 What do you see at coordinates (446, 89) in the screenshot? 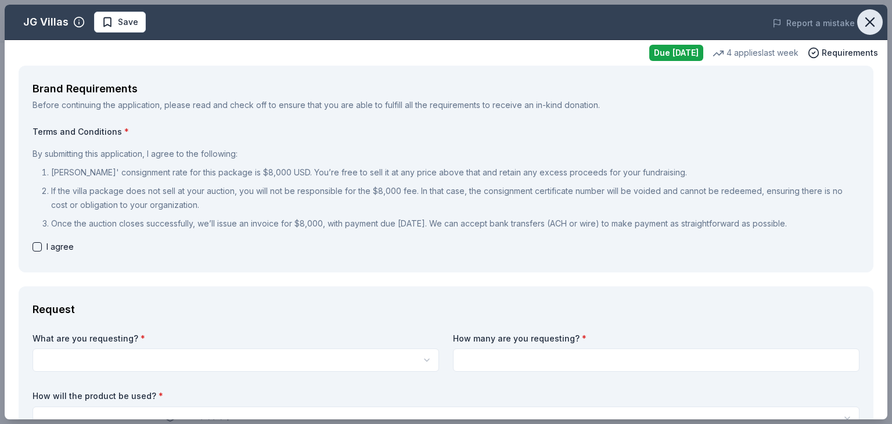
I see `div: Brand Requirements` at bounding box center [446, 89].